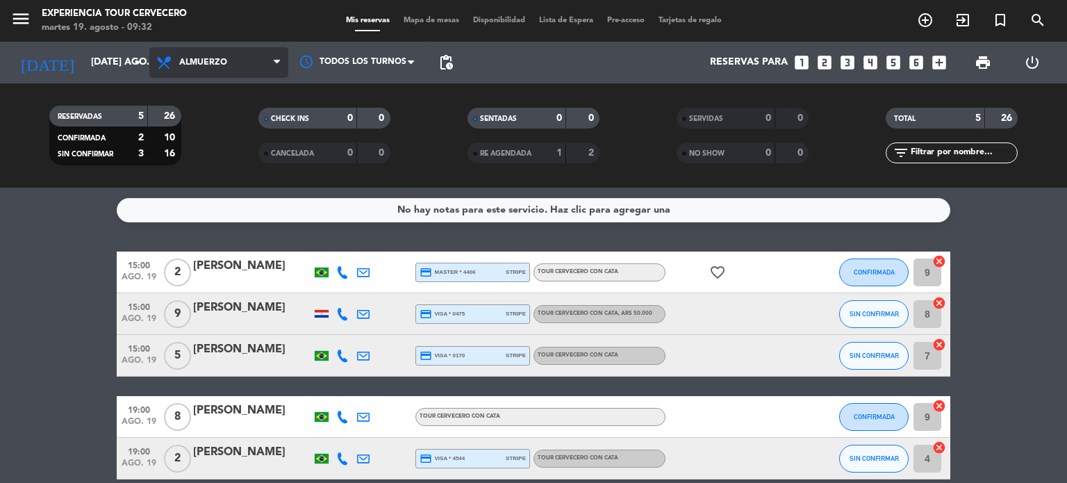 The image size is (1067, 483). Describe the element at coordinates (292, 154) in the screenshot. I see `span: CANCELADA` at that location.